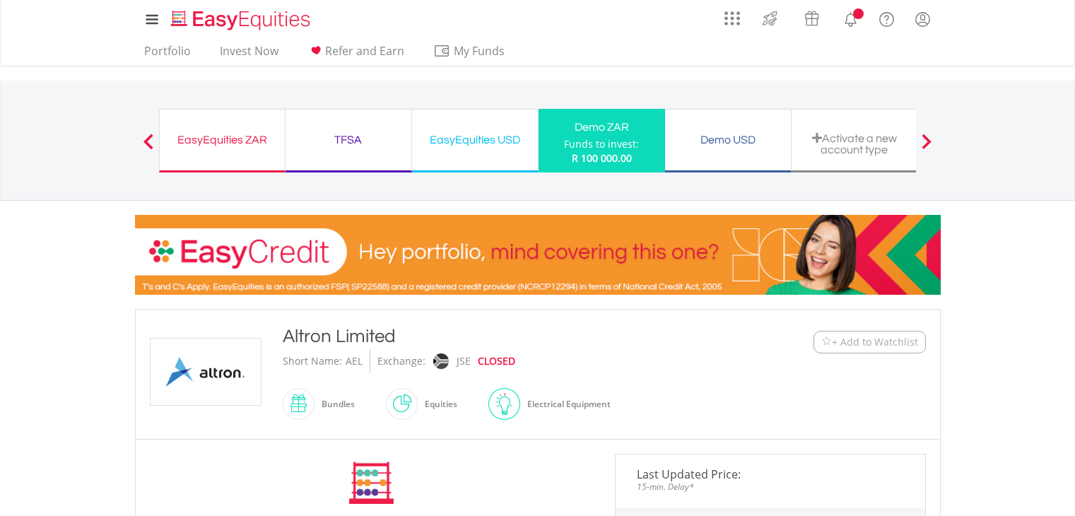 This screenshot has height=516, width=1075. Describe the element at coordinates (538, 254) in the screenshot. I see `img: EasyCredit Promotion Banner` at that location.